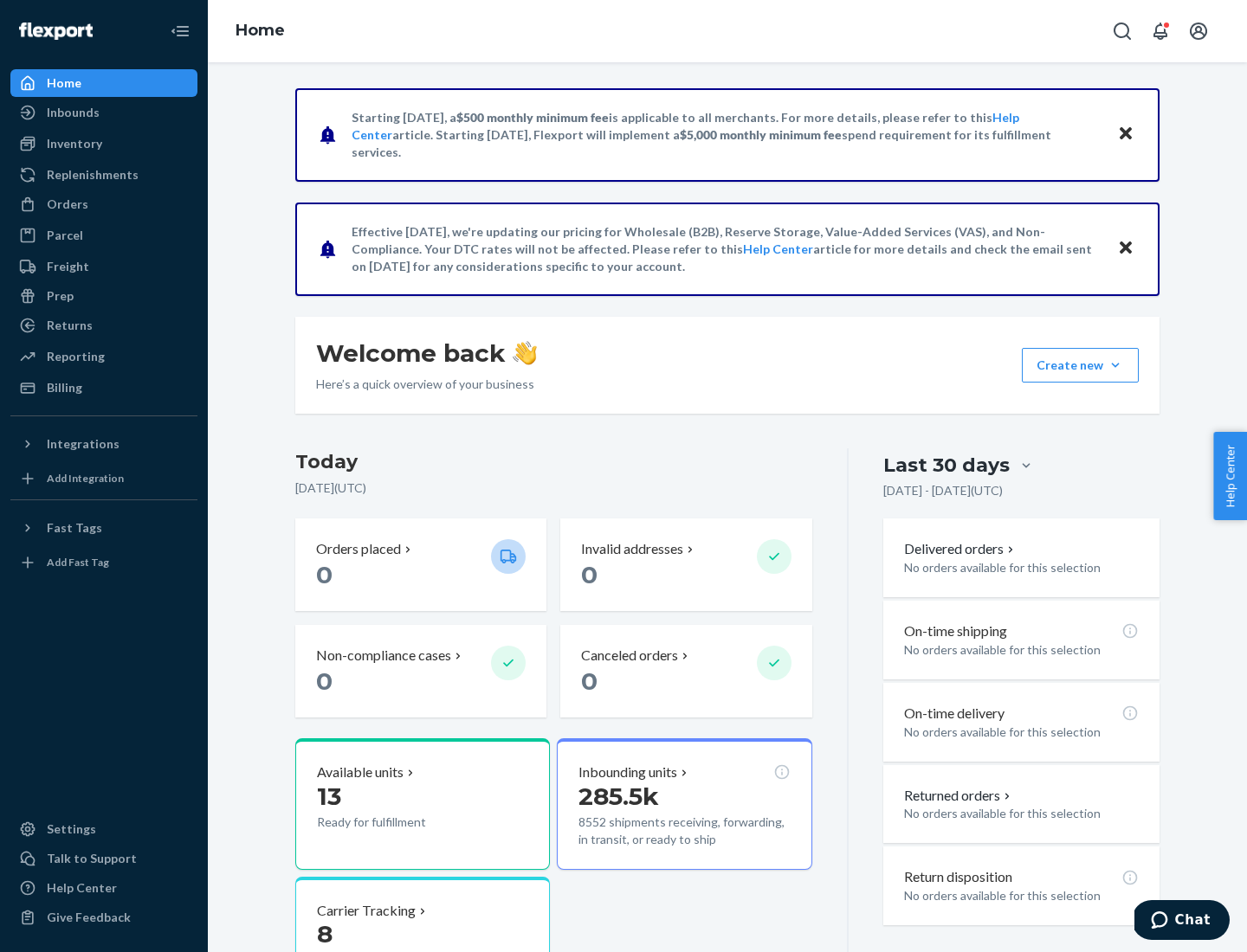  What do you see at coordinates (74, 144) in the screenshot?
I see `div: Inventory` at bounding box center [74, 144].